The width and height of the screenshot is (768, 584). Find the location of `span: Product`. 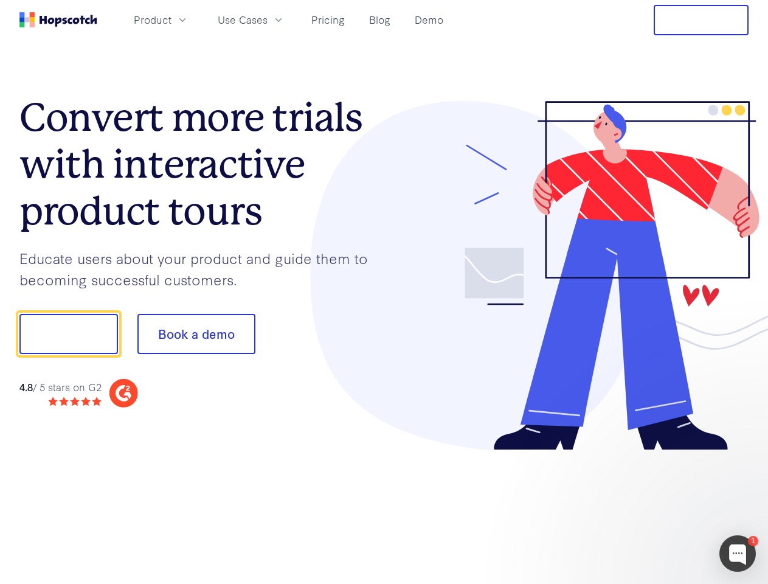

span: Product is located at coordinates (153, 19).